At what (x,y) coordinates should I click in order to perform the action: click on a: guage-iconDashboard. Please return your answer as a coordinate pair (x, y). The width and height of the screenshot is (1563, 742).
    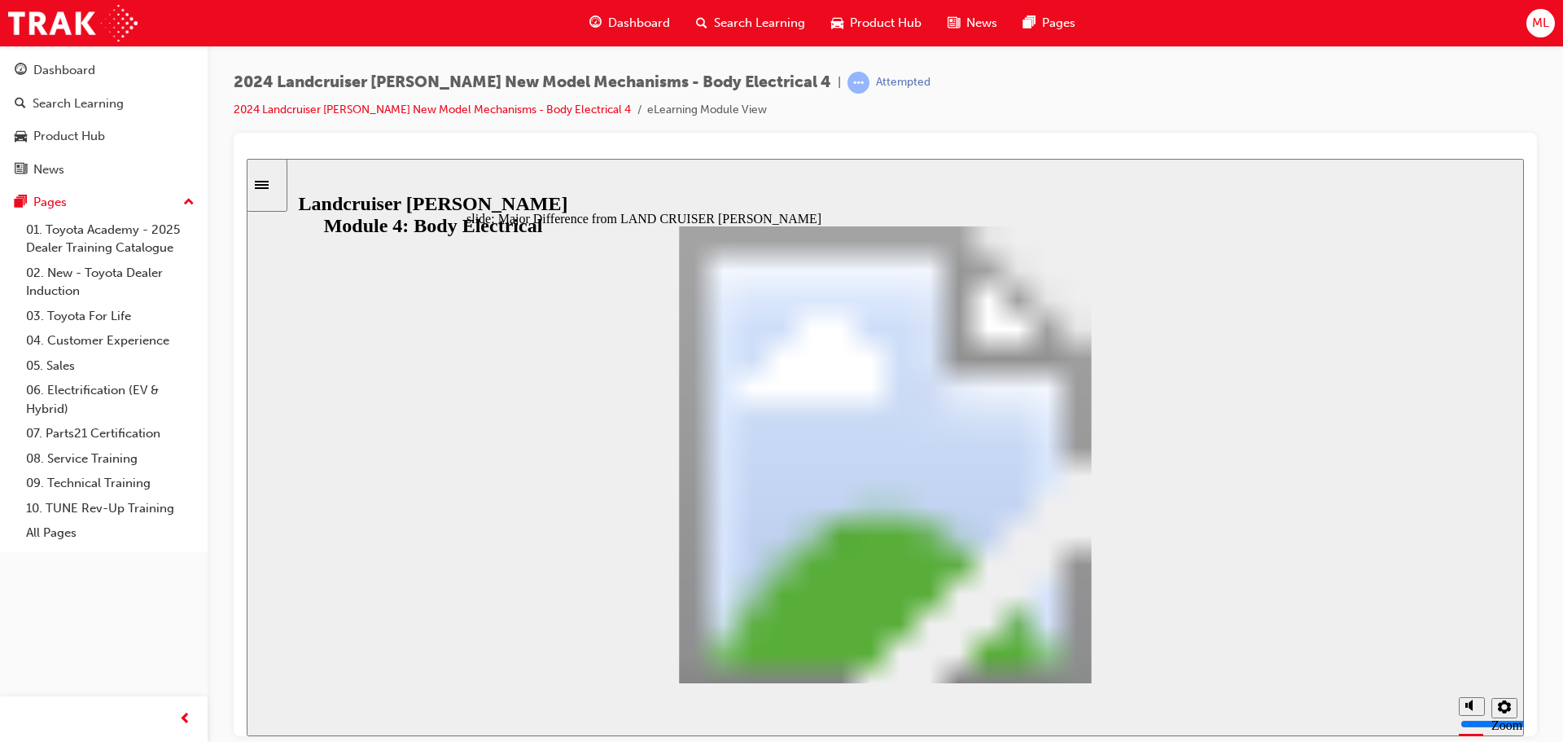
    Looking at the image, I should click on (629, 23).